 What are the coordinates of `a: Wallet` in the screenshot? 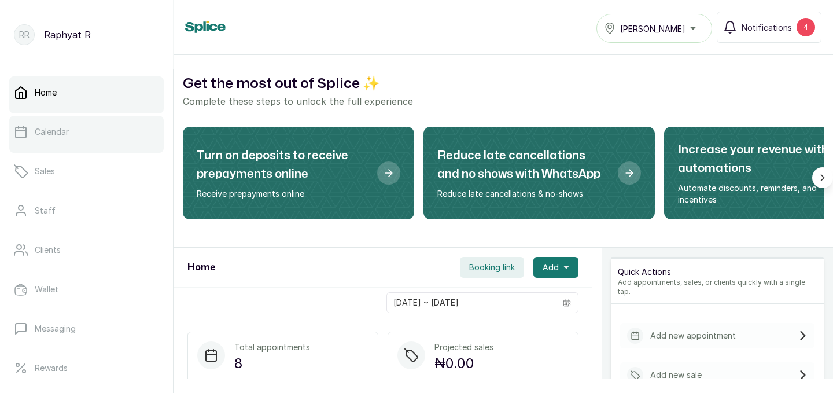 It's located at (86, 289).